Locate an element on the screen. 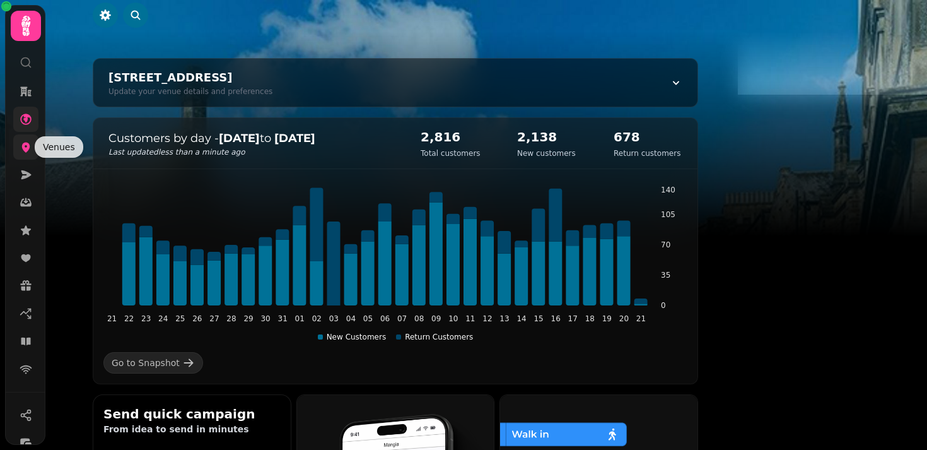 The height and width of the screenshot is (450, 927). p: Total customers is located at coordinates (450, 153).